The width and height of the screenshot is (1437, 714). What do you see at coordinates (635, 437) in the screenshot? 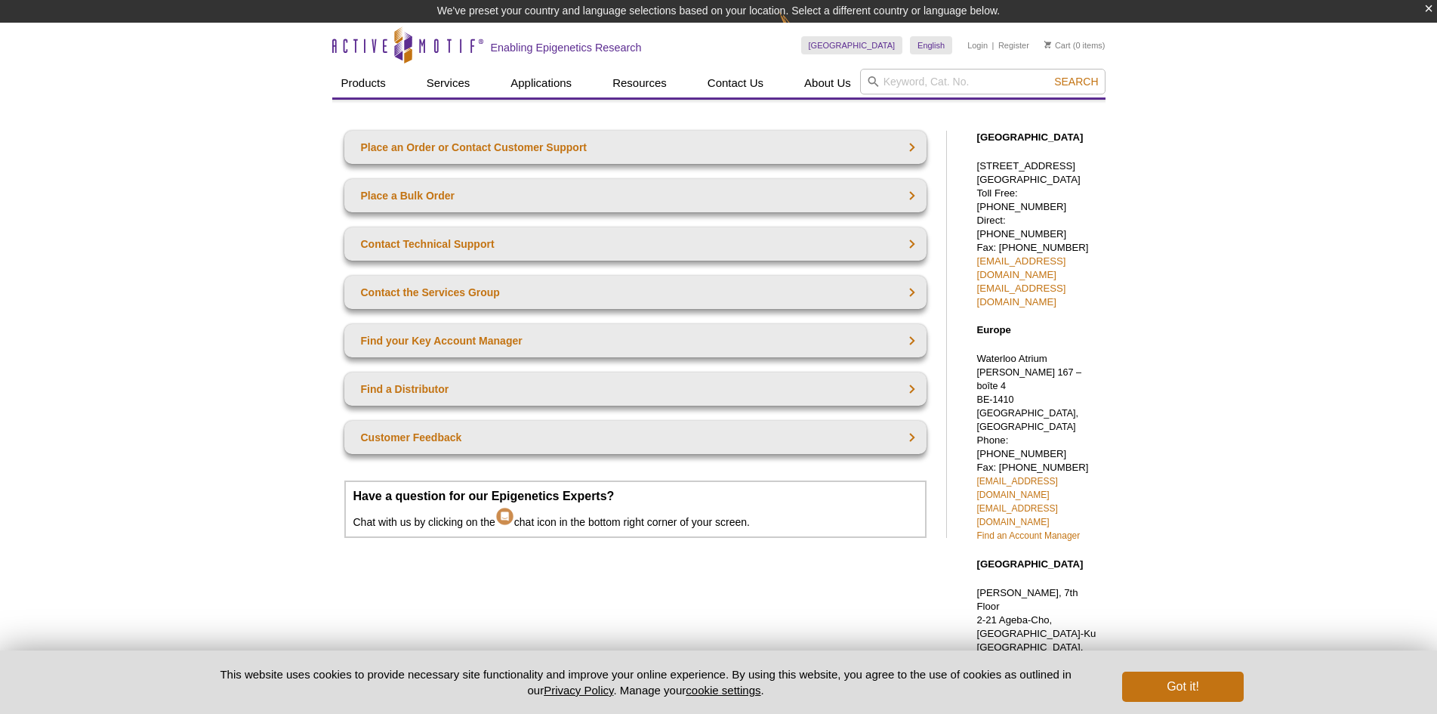
I see `a: Customer Feedback` at bounding box center [635, 437].